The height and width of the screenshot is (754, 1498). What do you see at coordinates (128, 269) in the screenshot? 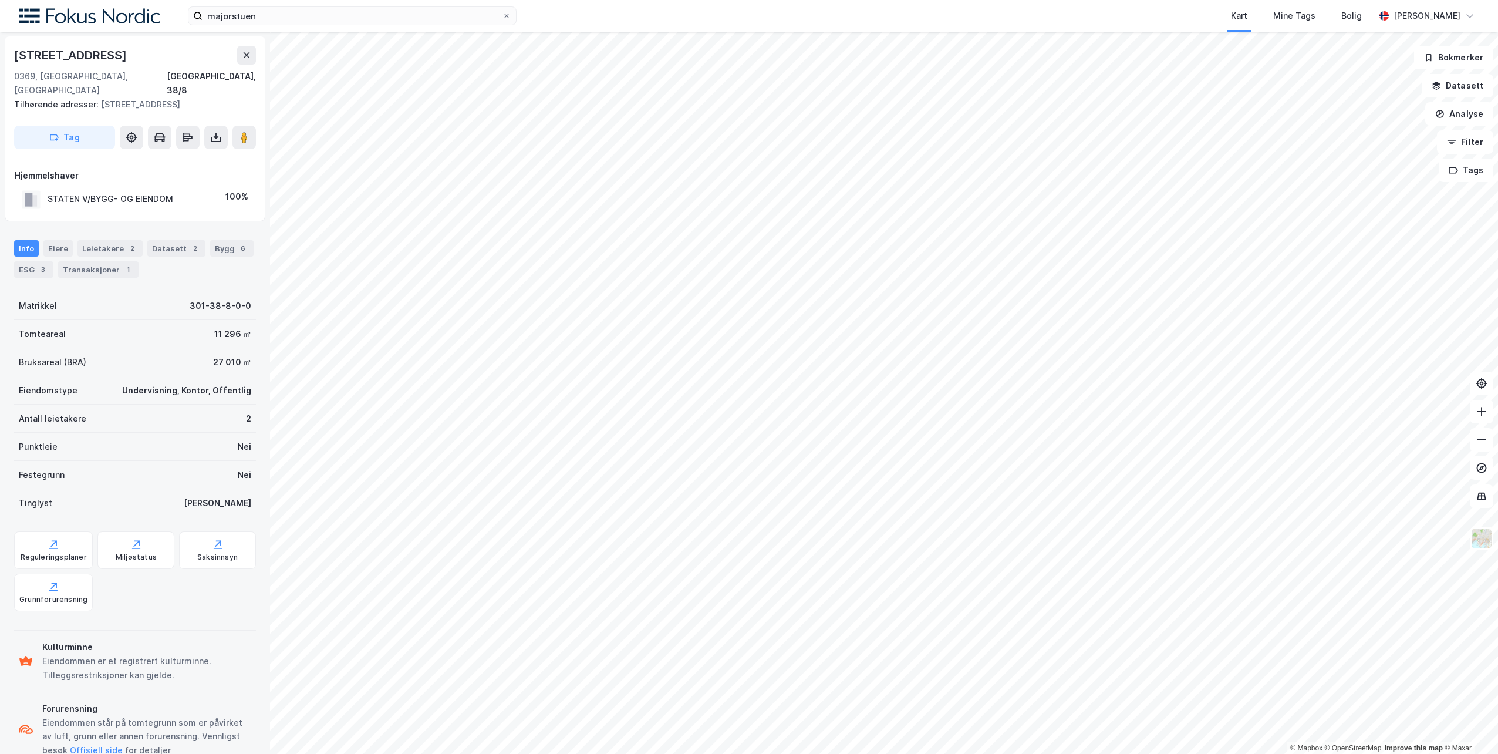
I see `div: 1` at bounding box center [128, 269].